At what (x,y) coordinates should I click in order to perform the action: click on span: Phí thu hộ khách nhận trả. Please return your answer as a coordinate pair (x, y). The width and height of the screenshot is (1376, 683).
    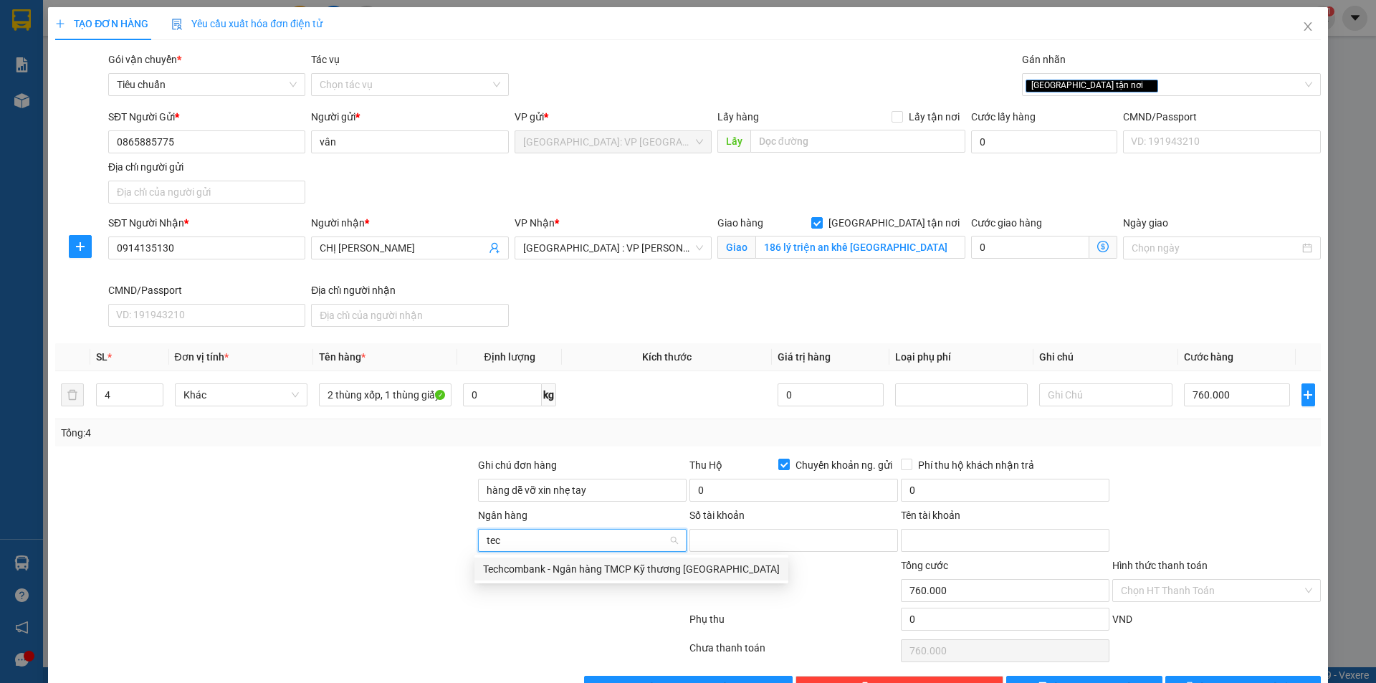
    Looking at the image, I should click on (976, 465).